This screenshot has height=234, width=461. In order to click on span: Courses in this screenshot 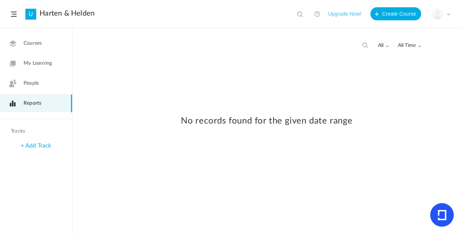, I will do `click(33, 43)`.